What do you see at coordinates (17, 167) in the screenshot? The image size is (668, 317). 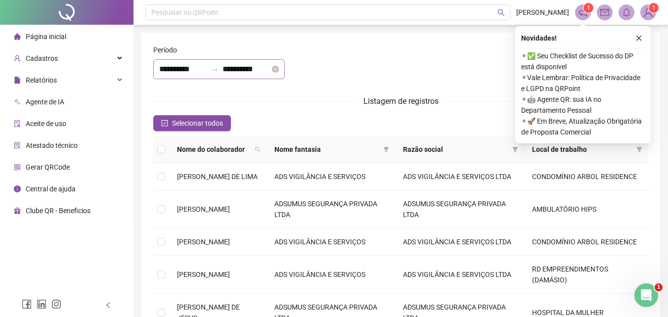 I see `span: qrcode` at bounding box center [17, 167].